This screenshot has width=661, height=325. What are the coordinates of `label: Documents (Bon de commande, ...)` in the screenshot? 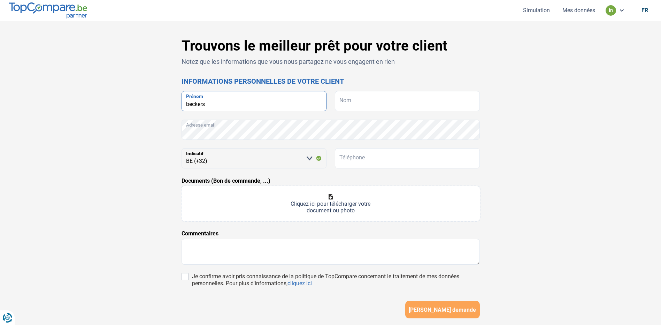 It's located at (226, 181).